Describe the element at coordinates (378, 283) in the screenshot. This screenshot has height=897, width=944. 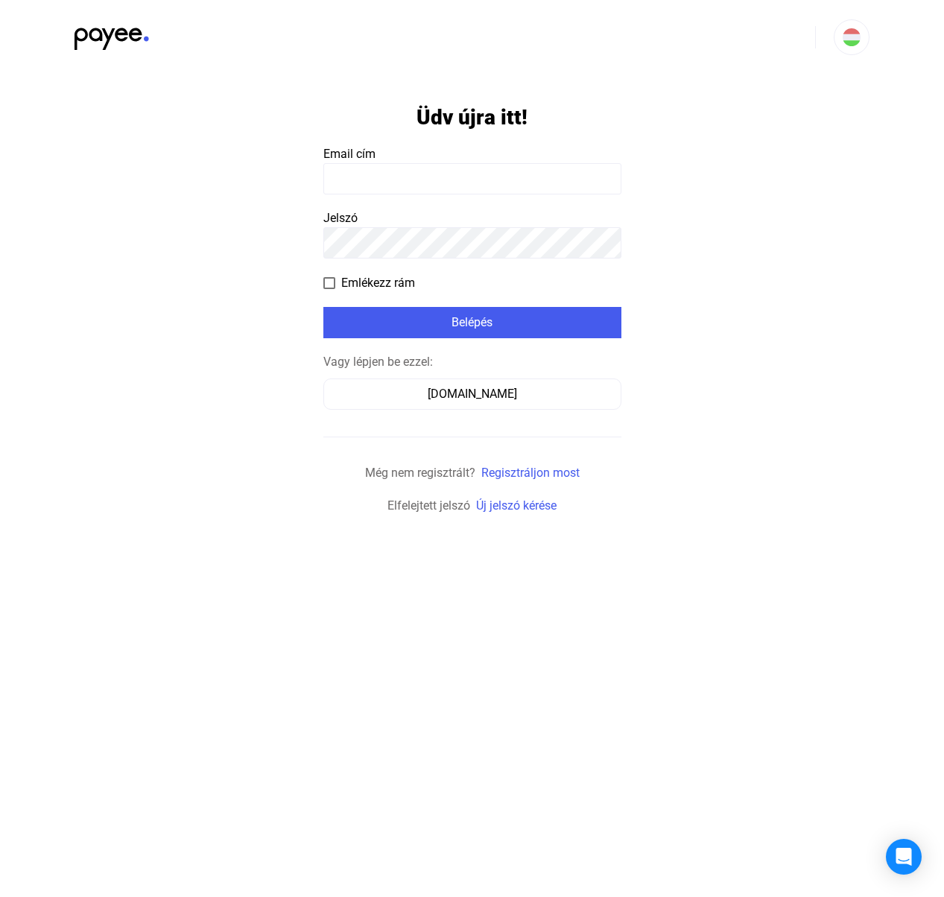
I see `span: Emlékezz rám` at that location.